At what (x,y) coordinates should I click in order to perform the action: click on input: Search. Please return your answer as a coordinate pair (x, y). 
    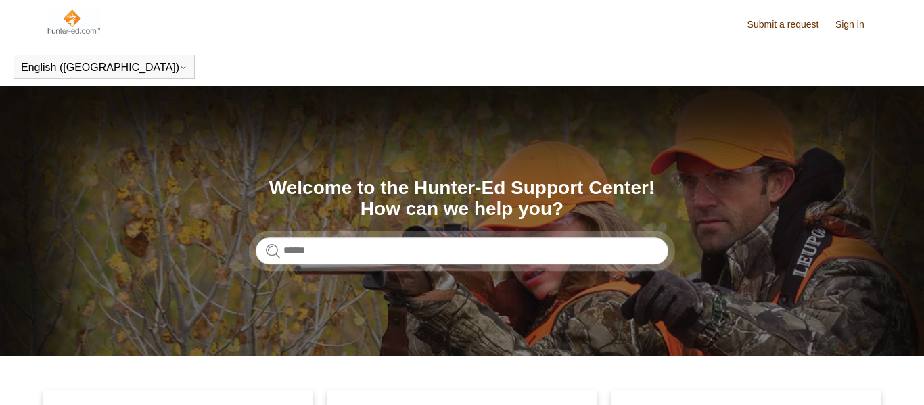
    Looking at the image, I should click on (462, 251).